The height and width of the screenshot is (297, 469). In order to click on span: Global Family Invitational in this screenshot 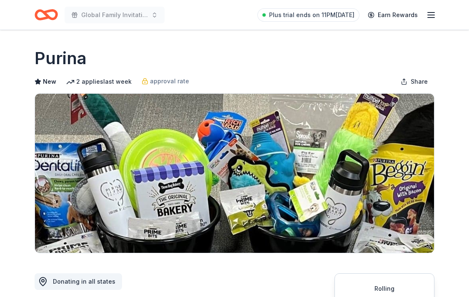, I will do `click(114, 15)`.